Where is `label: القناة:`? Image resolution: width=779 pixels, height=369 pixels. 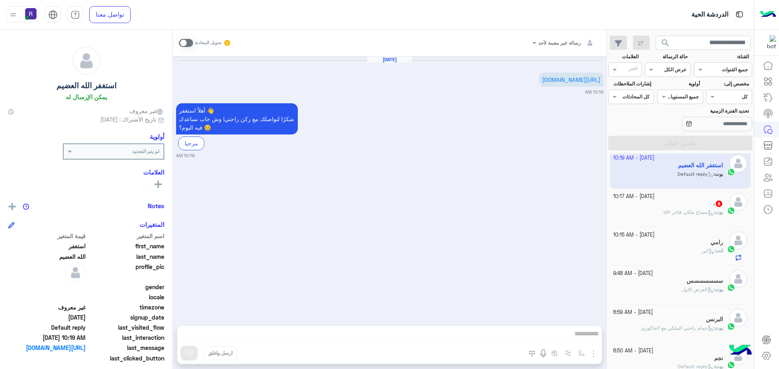 label: القناة: is located at coordinates (722, 57).